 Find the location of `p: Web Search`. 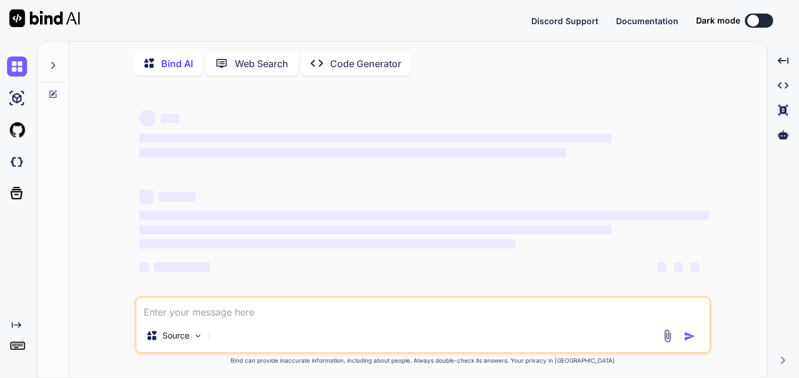

p: Web Search is located at coordinates (261, 64).